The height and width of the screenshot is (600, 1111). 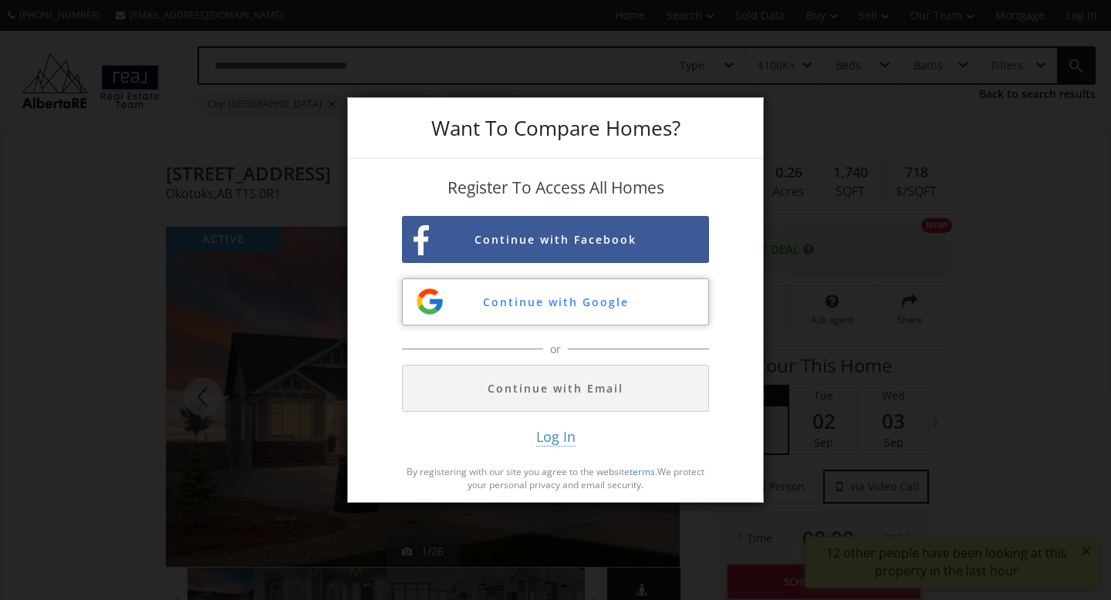 I want to click on button: Continue with Google, so click(x=555, y=302).